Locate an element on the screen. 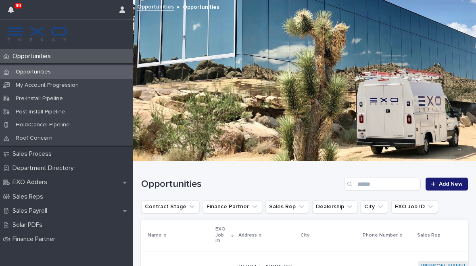  a: Add New is located at coordinates (447, 184).